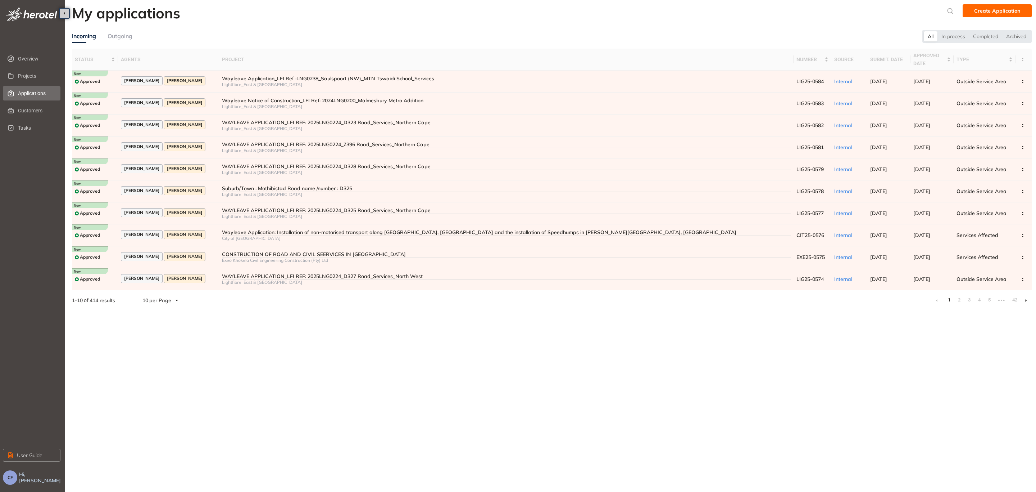 This screenshot has height=492, width=1036. Describe the element at coordinates (32, 455) in the screenshot. I see `button: User Guide` at that location.